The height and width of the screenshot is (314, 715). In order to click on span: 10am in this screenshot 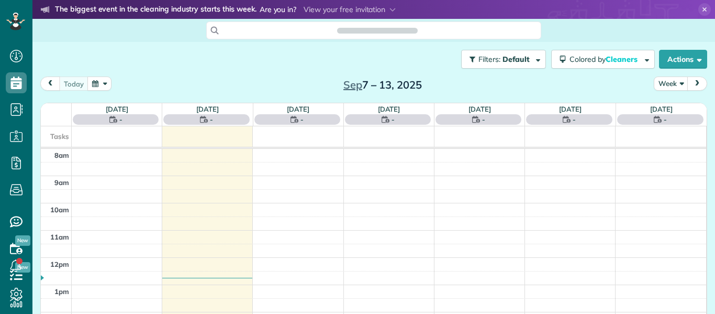, I will do `click(60, 209)`.